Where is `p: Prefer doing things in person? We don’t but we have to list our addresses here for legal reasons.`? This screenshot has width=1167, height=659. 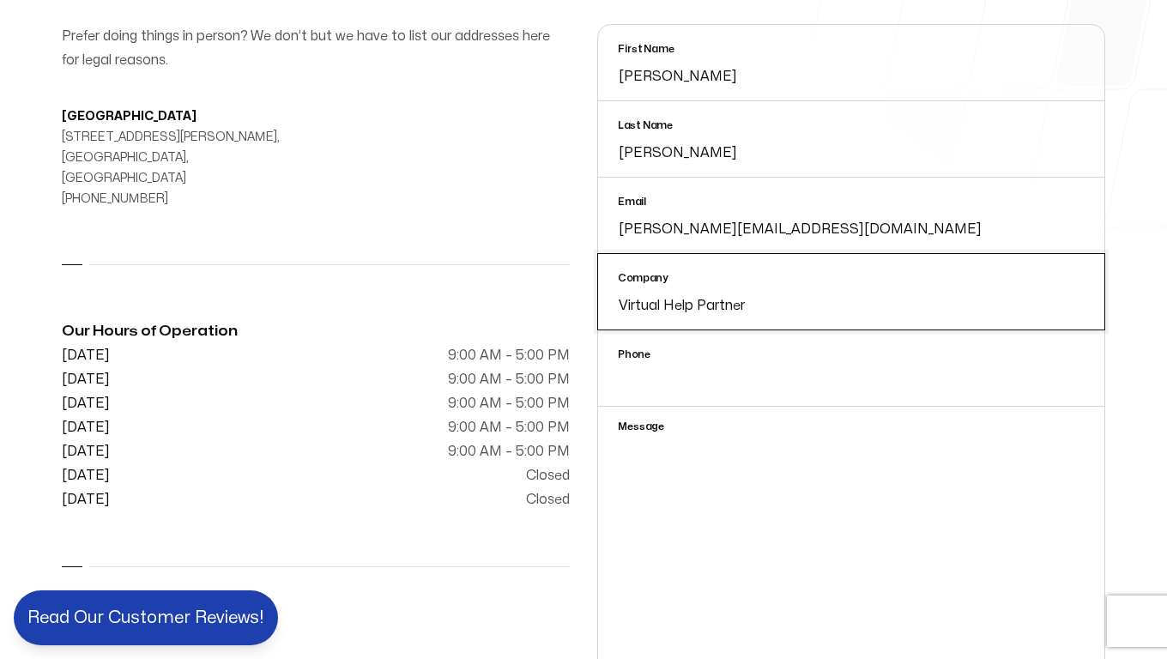
p: Prefer doing things in person? We don’t but we have to list our addresses here for legal reasons. is located at coordinates (316, 48).